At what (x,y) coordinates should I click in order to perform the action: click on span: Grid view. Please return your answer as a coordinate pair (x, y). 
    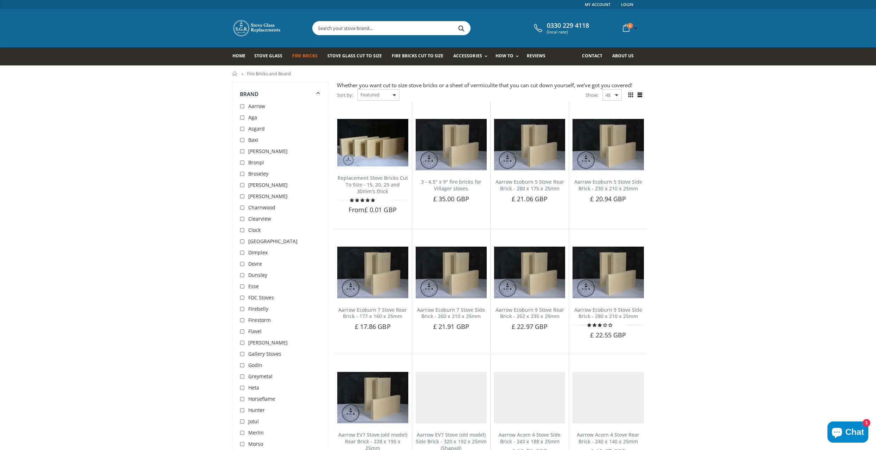
    Looking at the image, I should click on (631, 95).